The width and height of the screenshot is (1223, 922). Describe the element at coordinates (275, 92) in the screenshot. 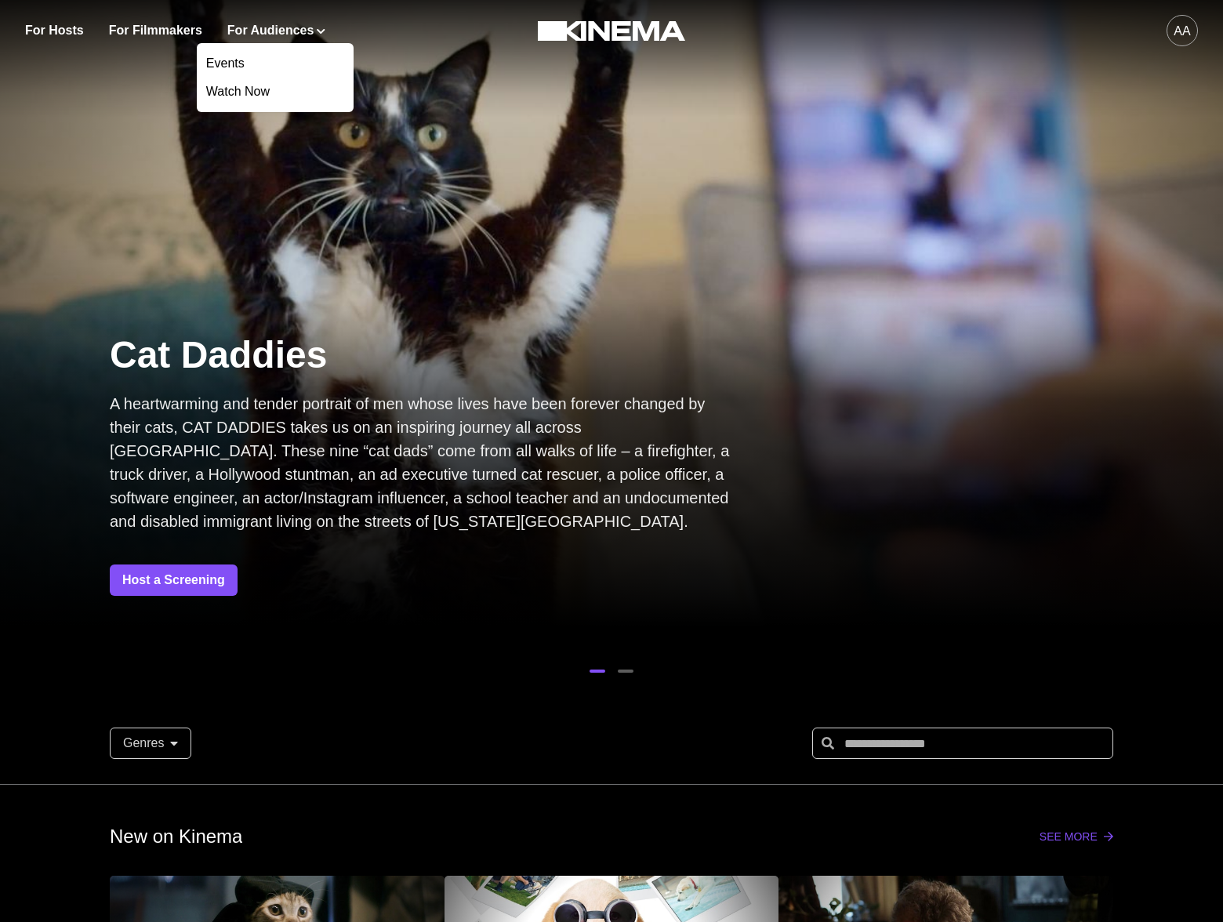

I see `a: Watch Now` at that location.